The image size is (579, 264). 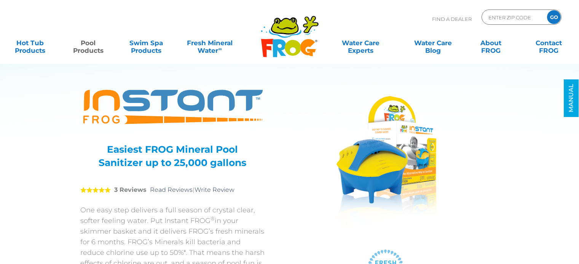 What do you see at coordinates (171, 190) in the screenshot?
I see `a: Read Reviews` at bounding box center [171, 190].